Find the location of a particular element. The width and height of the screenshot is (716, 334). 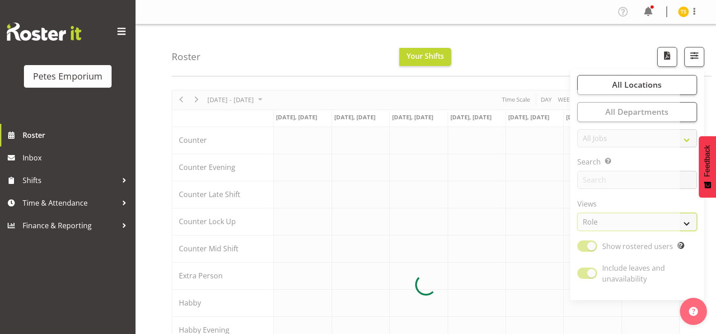

button: Filter Shifts is located at coordinates (694, 57).